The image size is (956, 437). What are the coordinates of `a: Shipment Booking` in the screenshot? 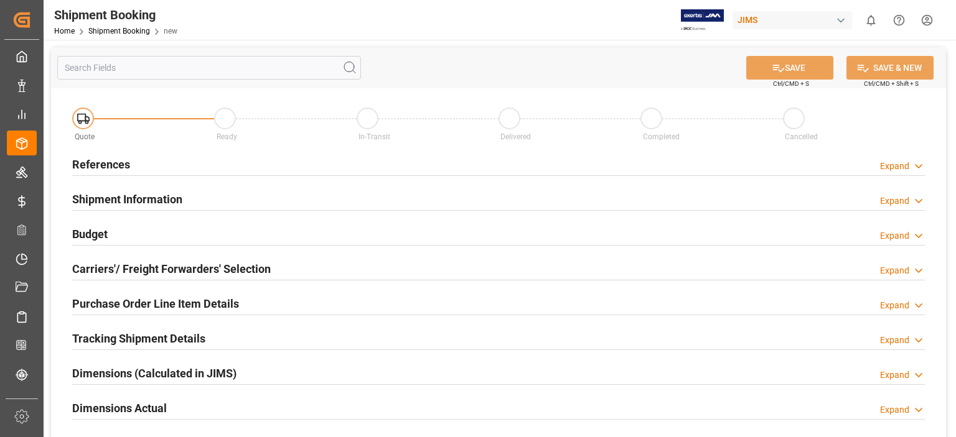 It's located at (119, 31).